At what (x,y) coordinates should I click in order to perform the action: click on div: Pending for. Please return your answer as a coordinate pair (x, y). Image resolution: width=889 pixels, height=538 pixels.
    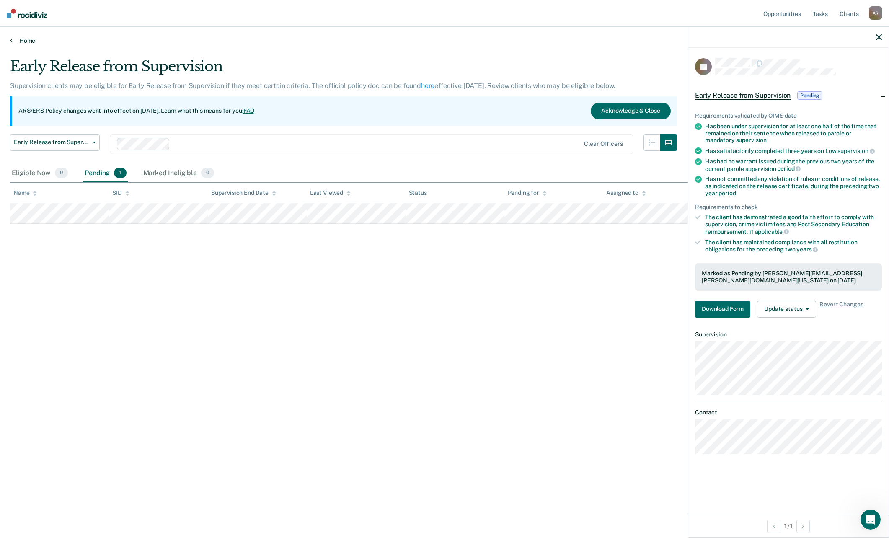
    Looking at the image, I should click on (527, 193).